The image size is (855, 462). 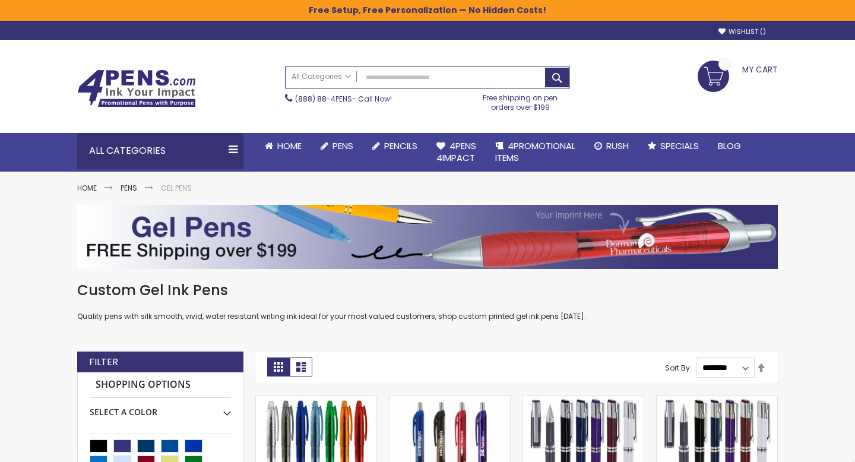 I want to click on a: Laguna Gel Pen - Silk Screen Imprint, so click(x=716, y=400).